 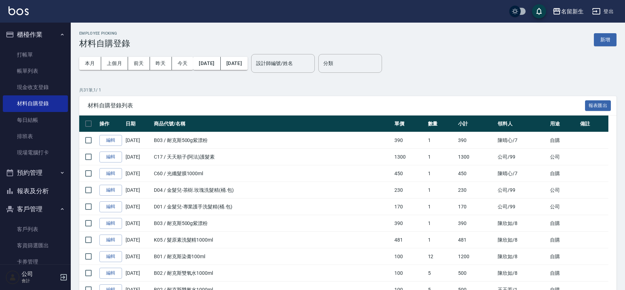 What do you see at coordinates (35, 87) in the screenshot?
I see `a: 現金收支登錄` at bounding box center [35, 87].